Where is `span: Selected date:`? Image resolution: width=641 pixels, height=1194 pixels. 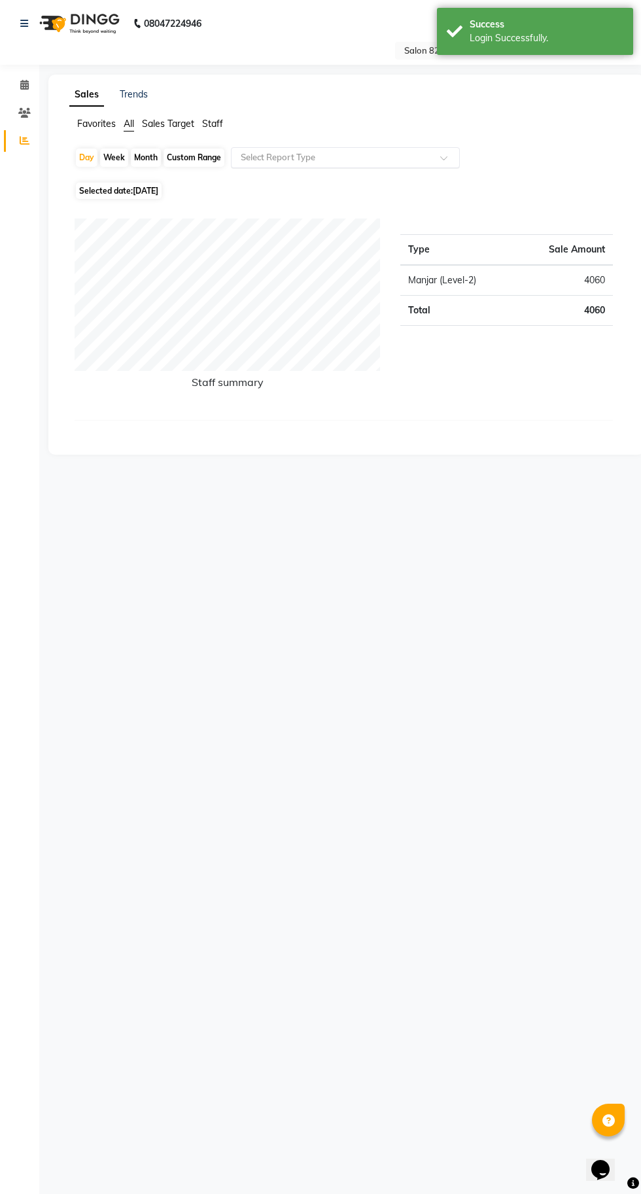 span: Selected date: is located at coordinates (118, 190).